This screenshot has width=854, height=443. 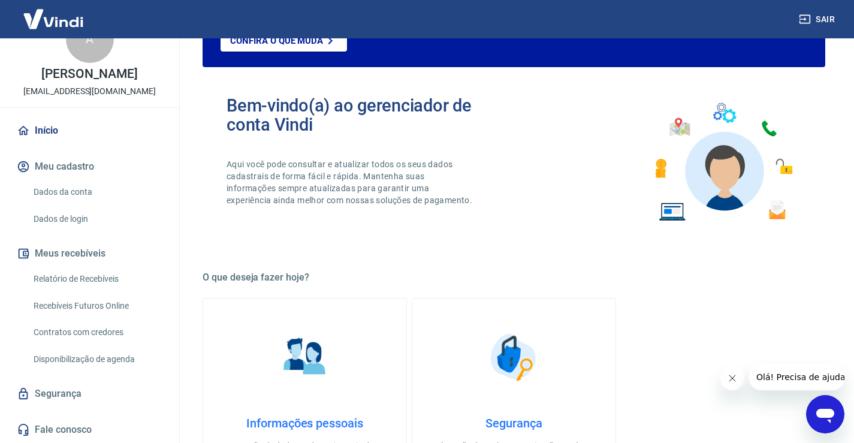 What do you see at coordinates (89, 131) in the screenshot?
I see `a: Início` at bounding box center [89, 131].